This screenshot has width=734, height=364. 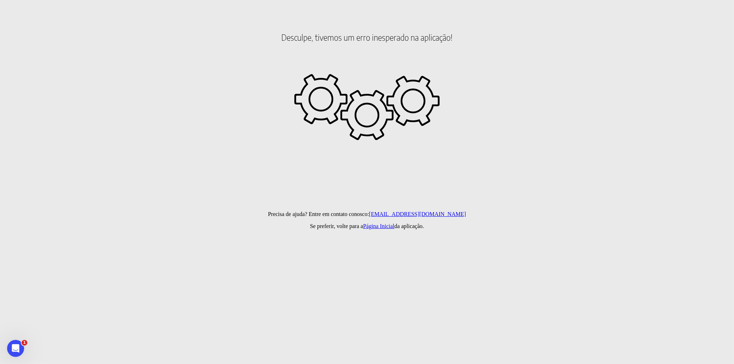 I want to click on span: 1, so click(x=24, y=343).